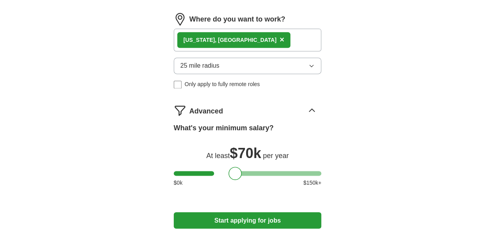 This screenshot has width=495, height=232. Describe the element at coordinates (206, 111) in the screenshot. I see `span: Advanced` at that location.